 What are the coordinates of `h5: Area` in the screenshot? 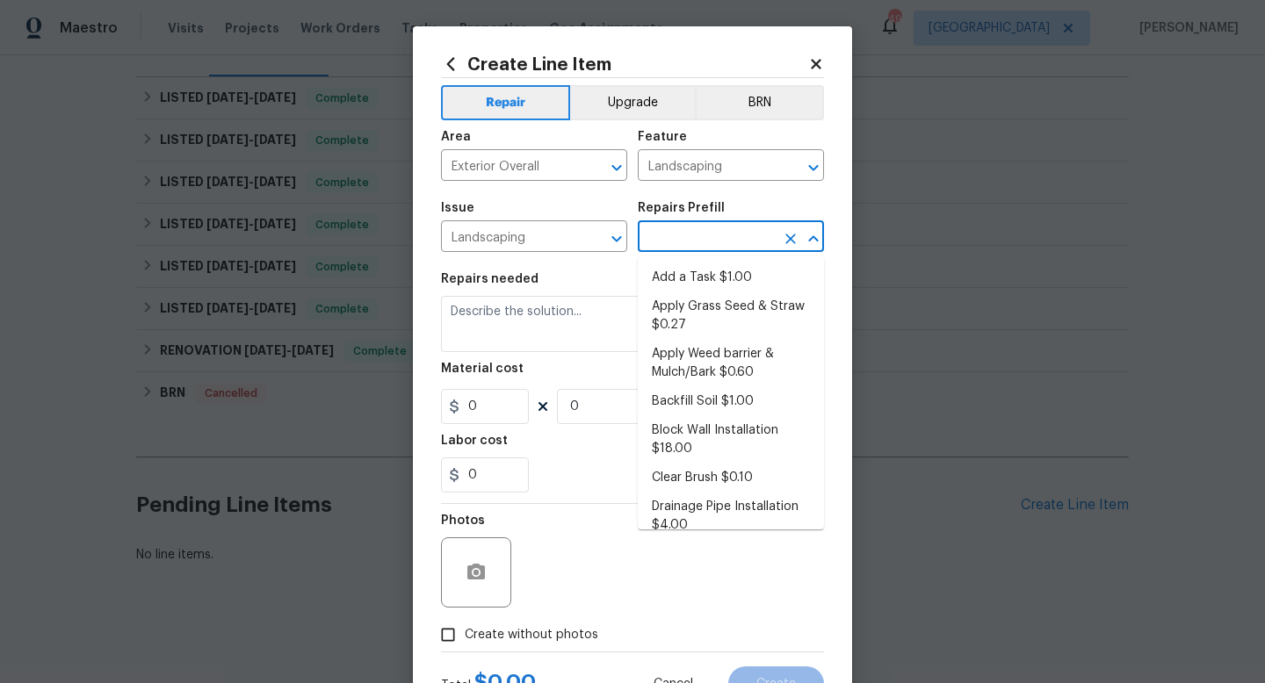 It's located at (456, 137).